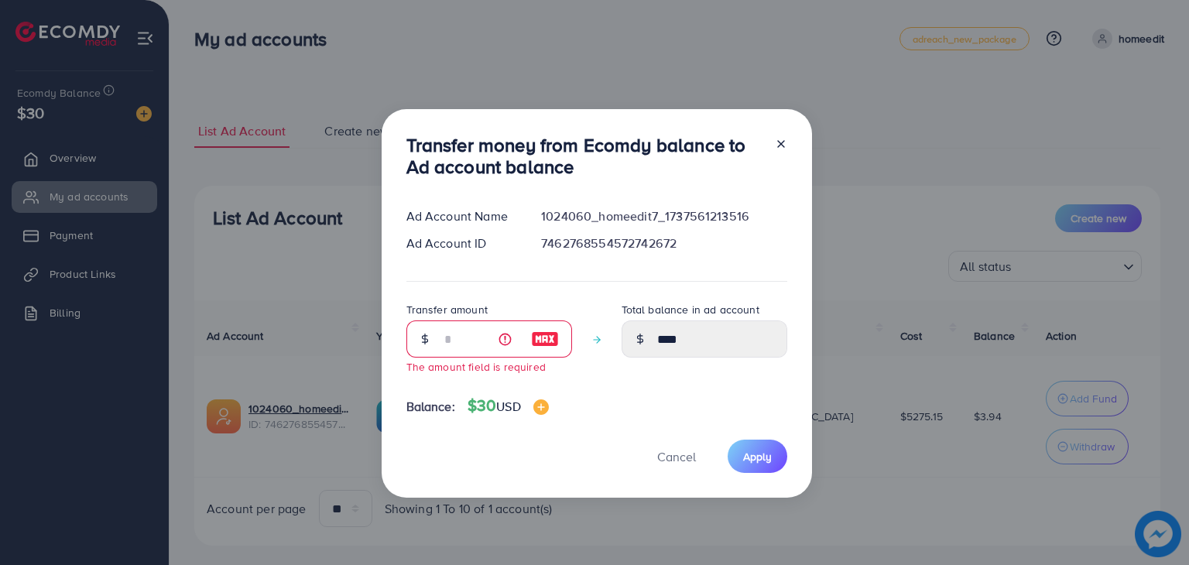 This screenshot has width=1189, height=565. I want to click on button: Cancel, so click(676, 456).